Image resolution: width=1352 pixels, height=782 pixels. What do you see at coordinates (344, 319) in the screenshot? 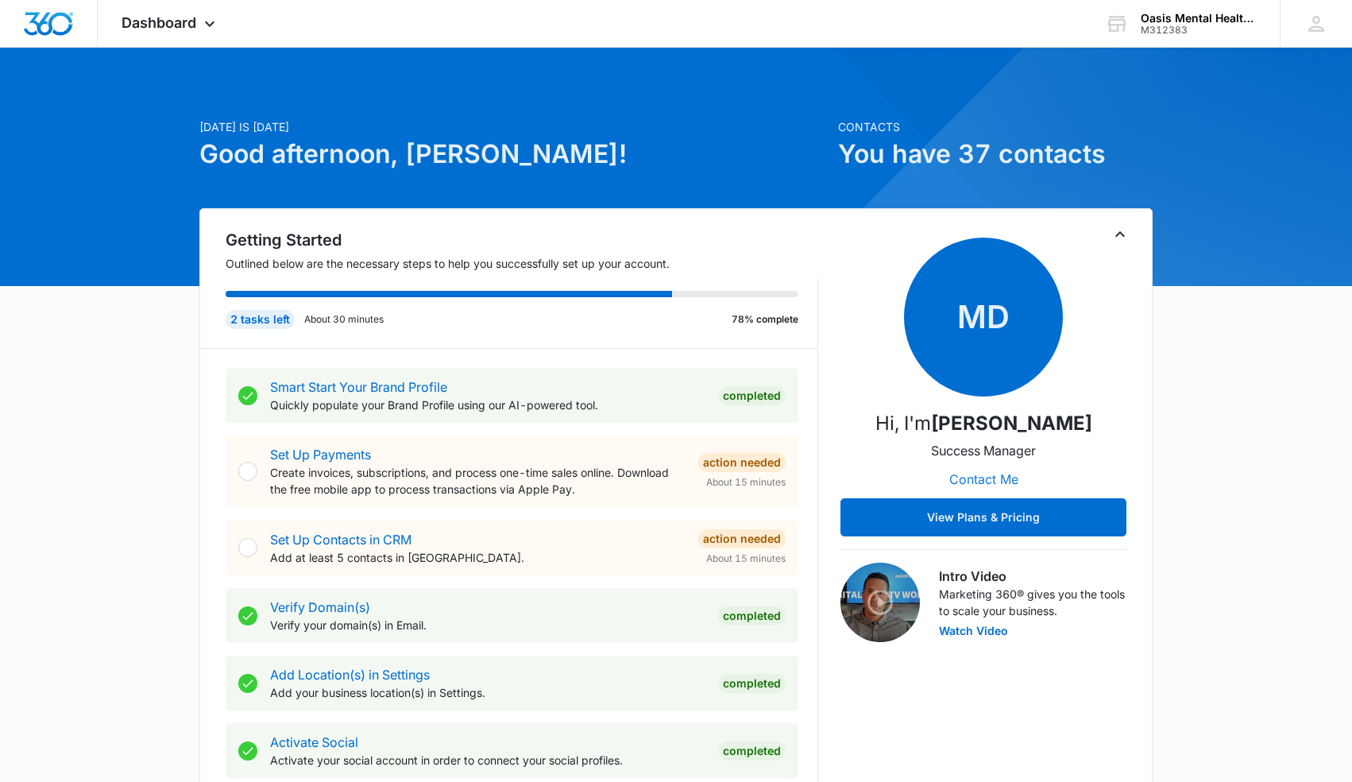
I see `p: About 30 minutes` at bounding box center [344, 319].